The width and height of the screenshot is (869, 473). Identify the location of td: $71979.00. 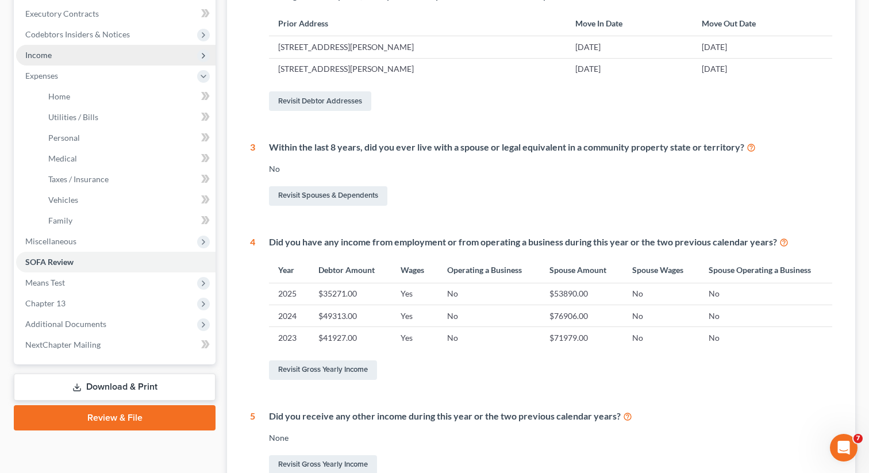
(581, 338).